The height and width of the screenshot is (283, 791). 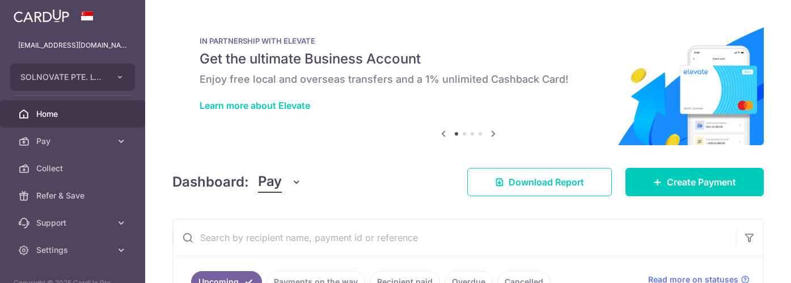 What do you see at coordinates (210, 182) in the screenshot?
I see `h4: Dashboard:` at bounding box center [210, 182].